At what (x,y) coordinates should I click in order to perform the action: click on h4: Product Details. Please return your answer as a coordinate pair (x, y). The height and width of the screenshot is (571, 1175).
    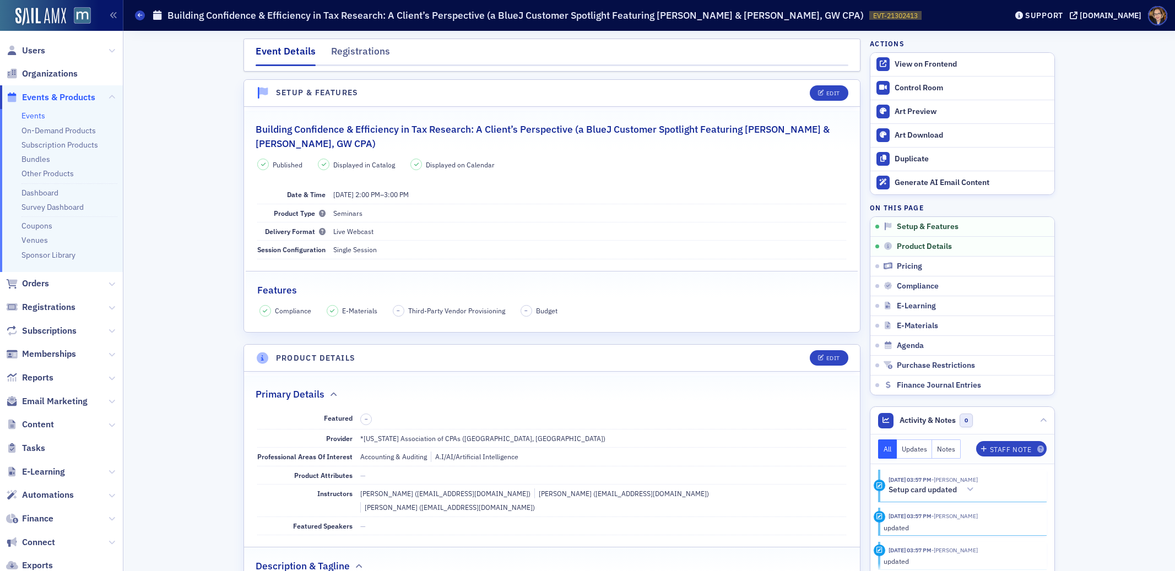
    Looking at the image, I should click on (316, 358).